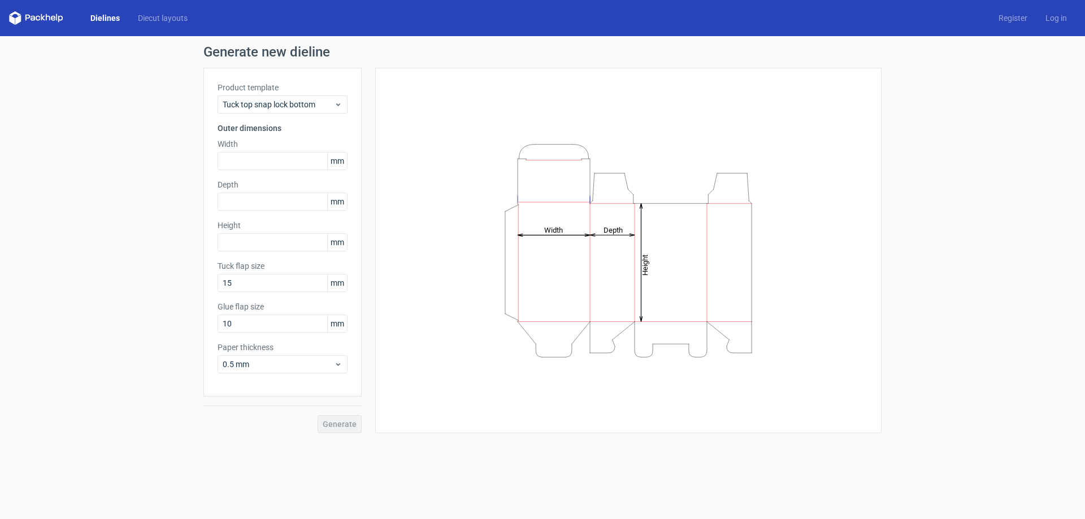 The image size is (1085, 519). What do you see at coordinates (163, 18) in the screenshot?
I see `a: Diecut layouts` at bounding box center [163, 18].